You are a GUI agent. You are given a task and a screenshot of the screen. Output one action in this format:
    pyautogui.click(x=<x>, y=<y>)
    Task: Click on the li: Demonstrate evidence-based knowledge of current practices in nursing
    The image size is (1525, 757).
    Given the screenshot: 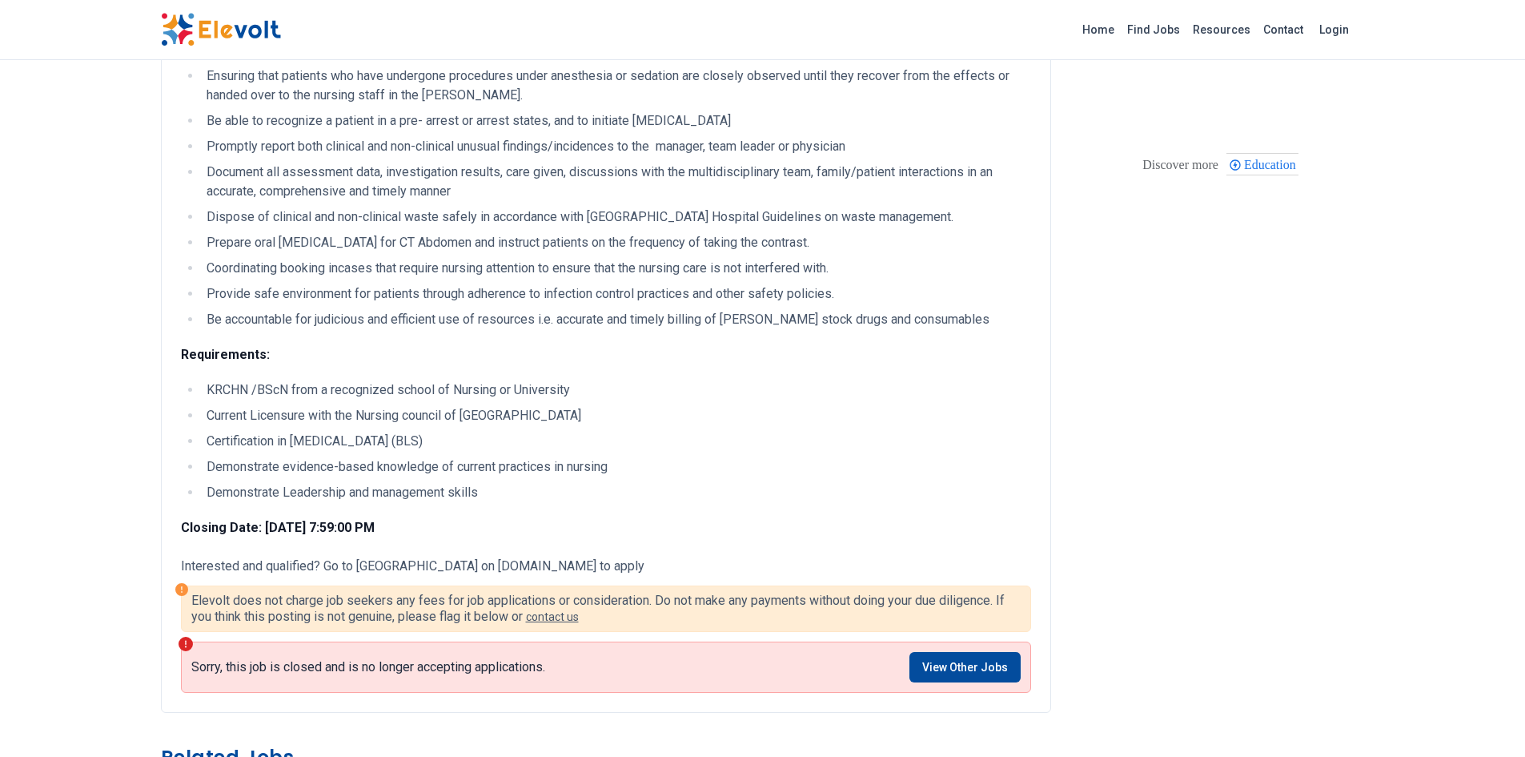 What is the action you would take?
    pyautogui.click(x=617, y=467)
    